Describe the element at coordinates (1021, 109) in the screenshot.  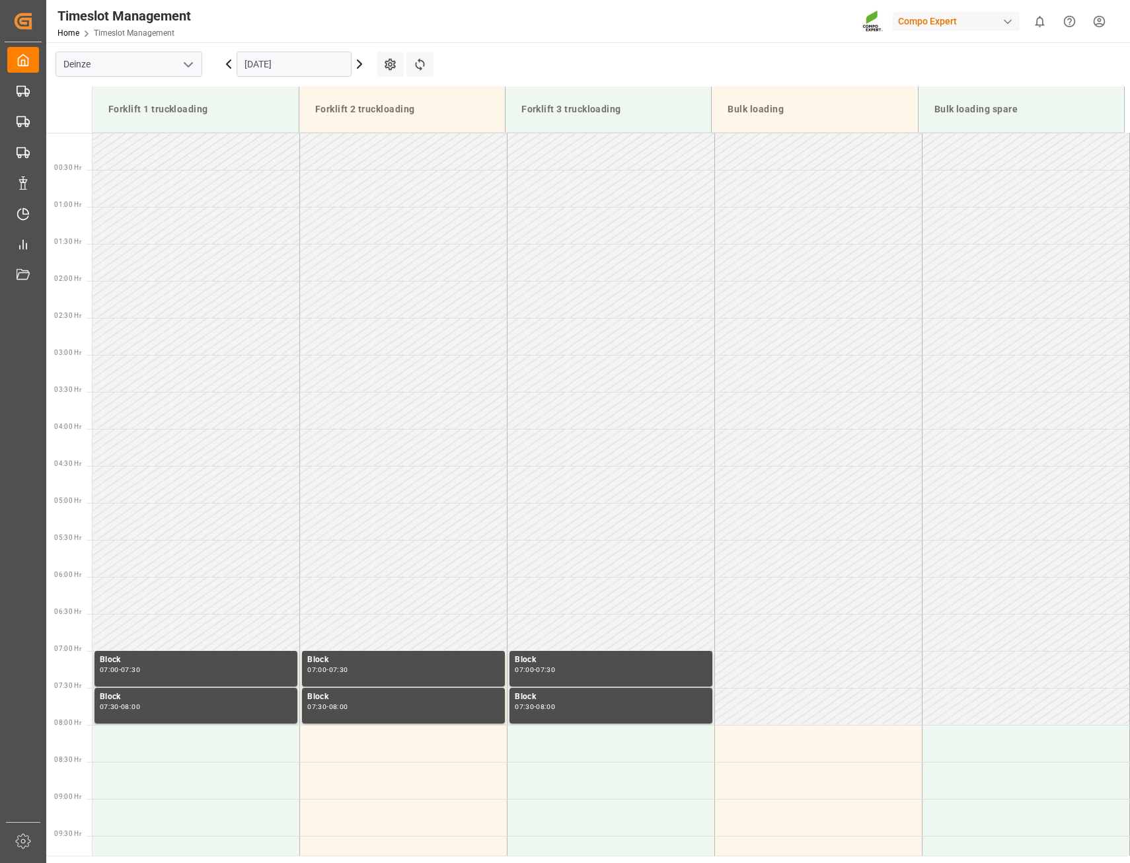
I see `div: Bulk loading spare` at that location.